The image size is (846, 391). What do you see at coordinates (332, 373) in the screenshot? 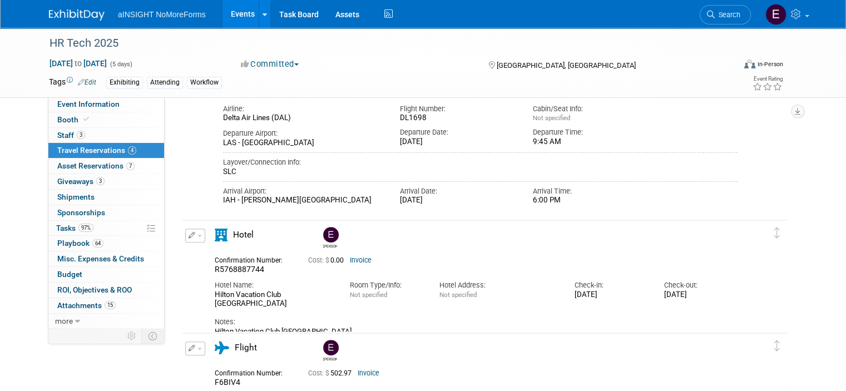
I see `span: 502.97` at bounding box center [332, 373].